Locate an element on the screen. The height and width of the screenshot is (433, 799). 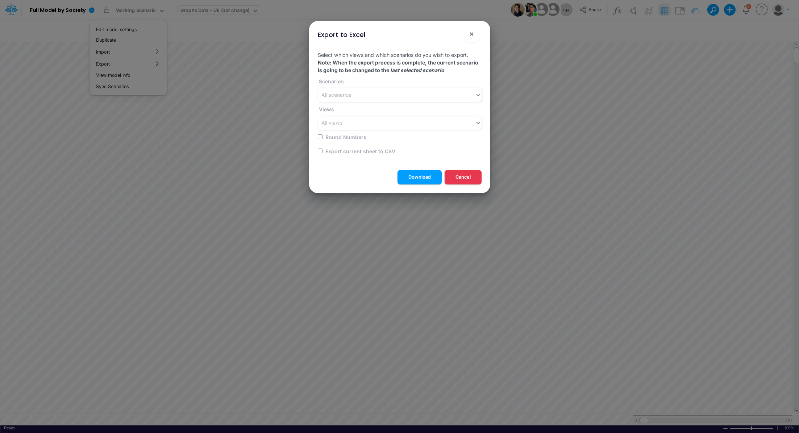
em: last selected scenario is located at coordinates (417, 70).